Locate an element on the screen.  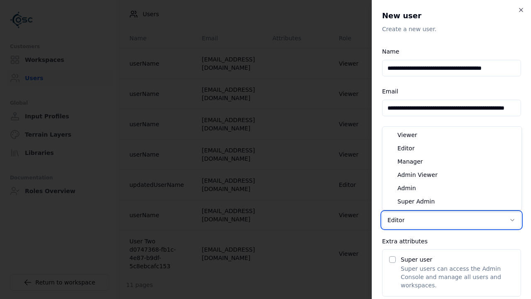
span: Manager is located at coordinates (410, 161).